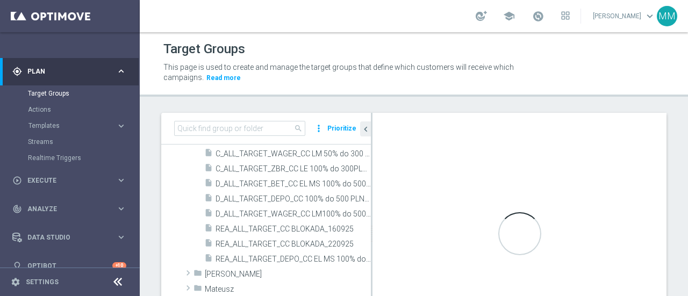 The image size is (688, 296). Describe the element at coordinates (17, 181) in the screenshot. I see `i: play_circle_outline` at that location.